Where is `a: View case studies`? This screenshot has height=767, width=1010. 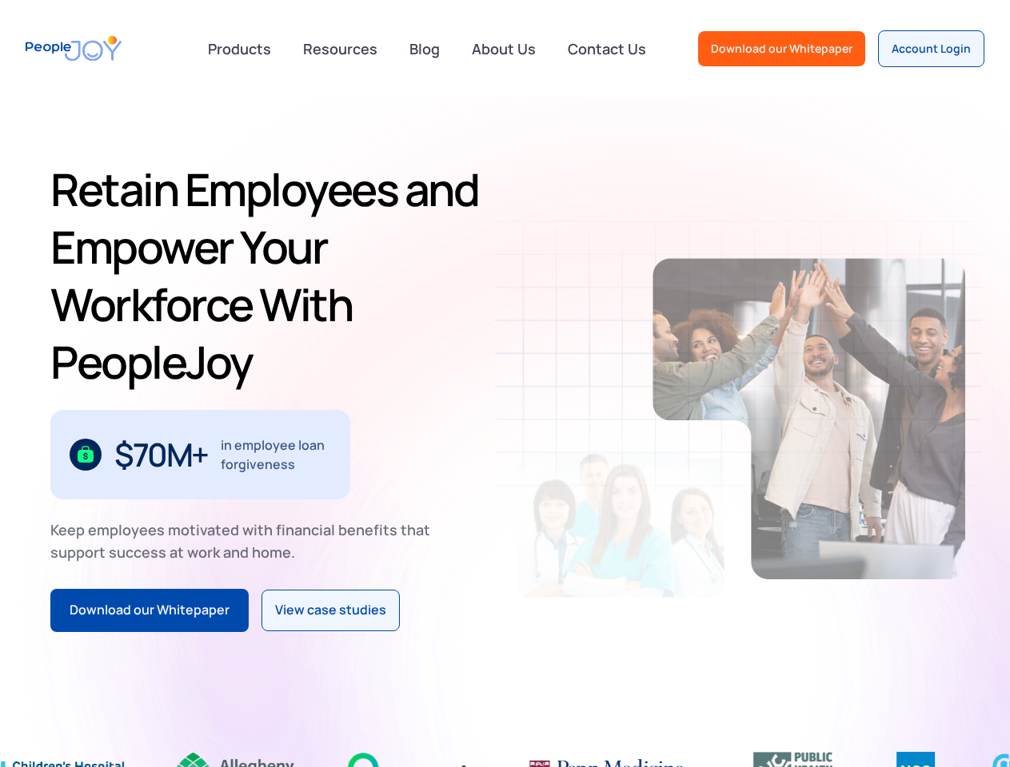 a: View case studies is located at coordinates (330, 611).